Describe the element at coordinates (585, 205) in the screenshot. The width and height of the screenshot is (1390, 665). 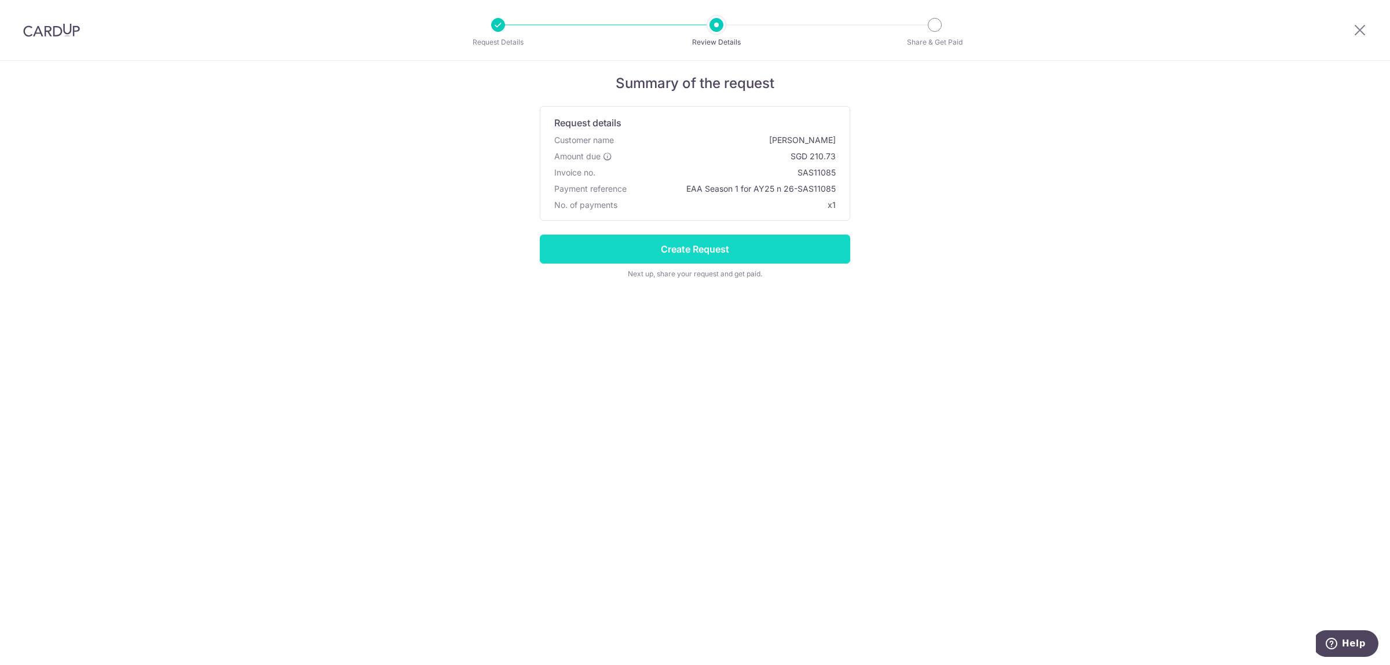
I see `span: No. of payments` at that location.